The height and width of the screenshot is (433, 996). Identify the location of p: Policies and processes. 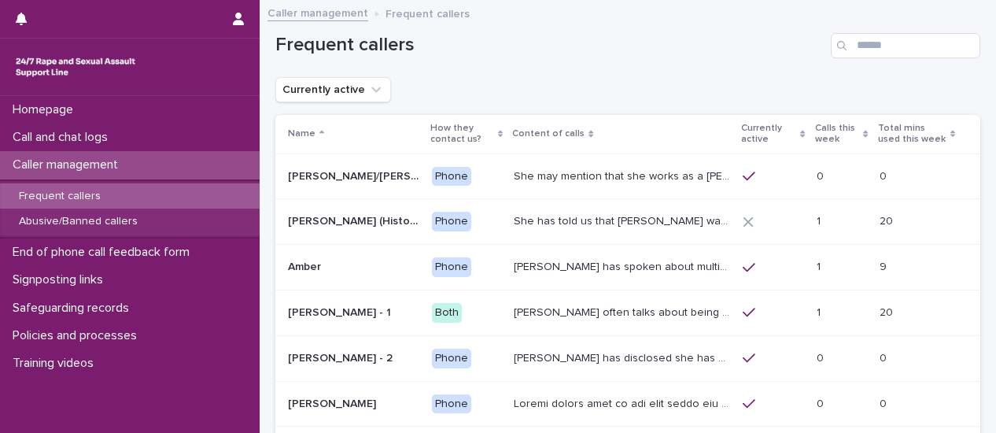
(78, 335).